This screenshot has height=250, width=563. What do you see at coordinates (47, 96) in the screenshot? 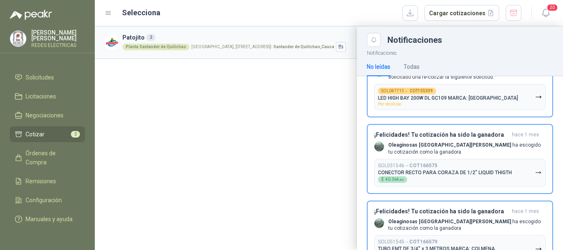
I see `a: Licitaciones` at bounding box center [47, 96].